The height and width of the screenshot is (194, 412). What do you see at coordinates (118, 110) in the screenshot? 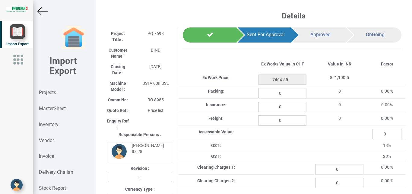
I see `label: Quote Ref :` at bounding box center [118, 110].